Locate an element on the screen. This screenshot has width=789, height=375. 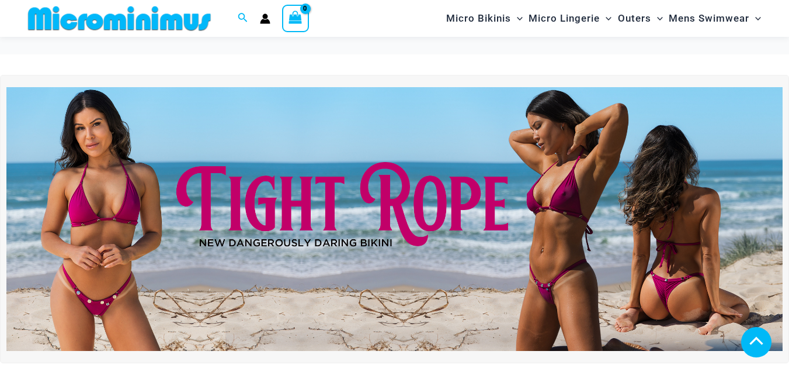
a: Mens SwimwearMenu ToggleMenu Toggle is located at coordinates (715, 18).